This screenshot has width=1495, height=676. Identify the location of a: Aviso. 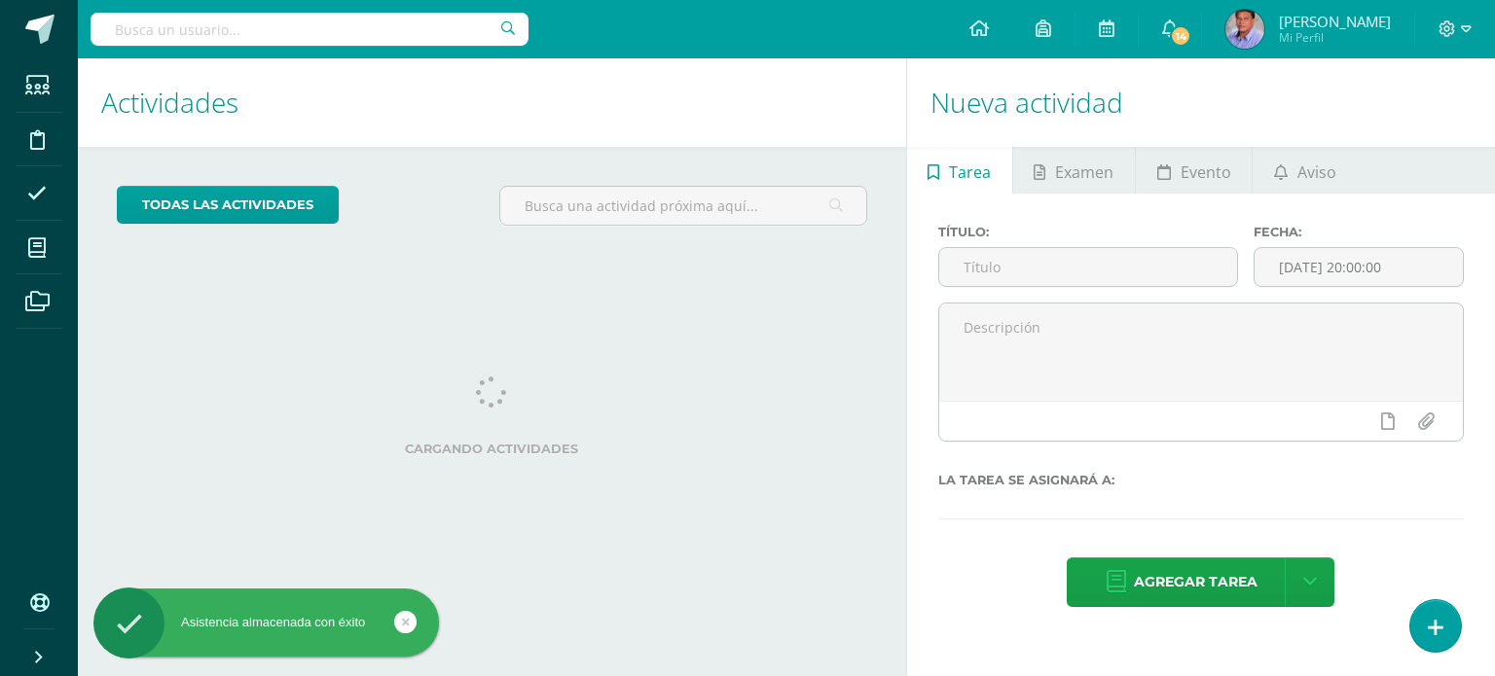
(1304, 170).